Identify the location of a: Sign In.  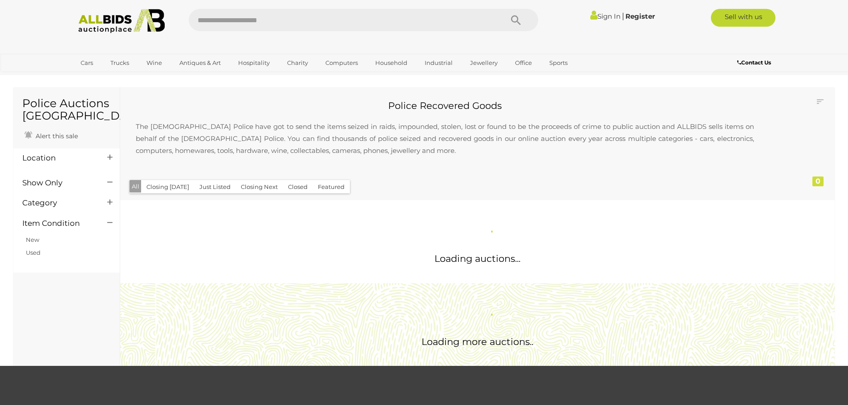
(605, 16).